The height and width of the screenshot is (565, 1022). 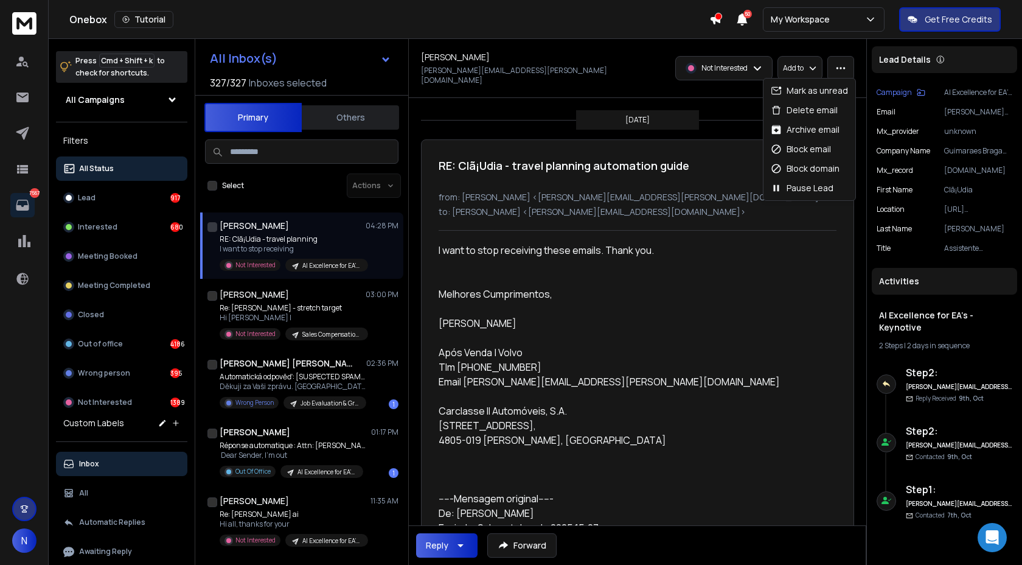 I want to click on p: 11:35 AM, so click(x=385, y=501).